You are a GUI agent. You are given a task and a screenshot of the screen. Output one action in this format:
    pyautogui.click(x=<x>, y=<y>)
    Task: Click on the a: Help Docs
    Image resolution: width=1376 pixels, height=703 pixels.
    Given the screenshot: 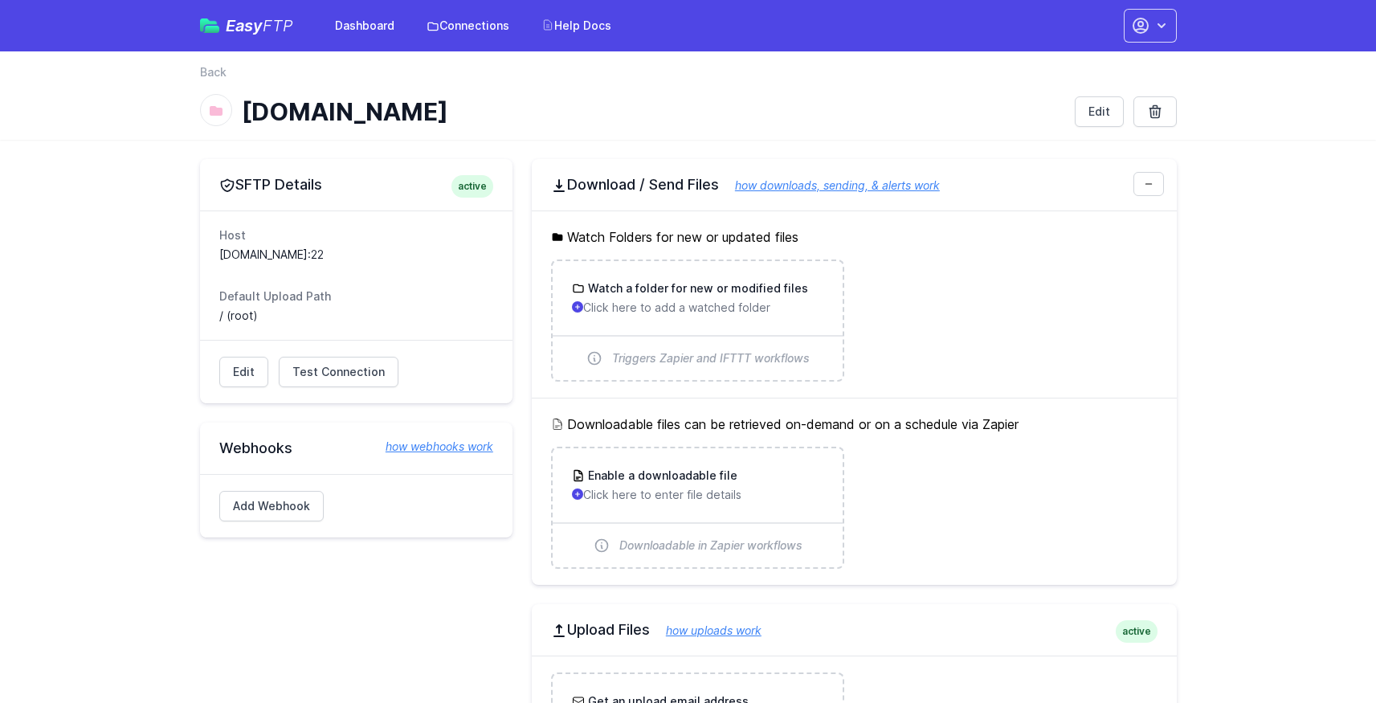 What is the action you would take?
    pyautogui.click(x=576, y=26)
    